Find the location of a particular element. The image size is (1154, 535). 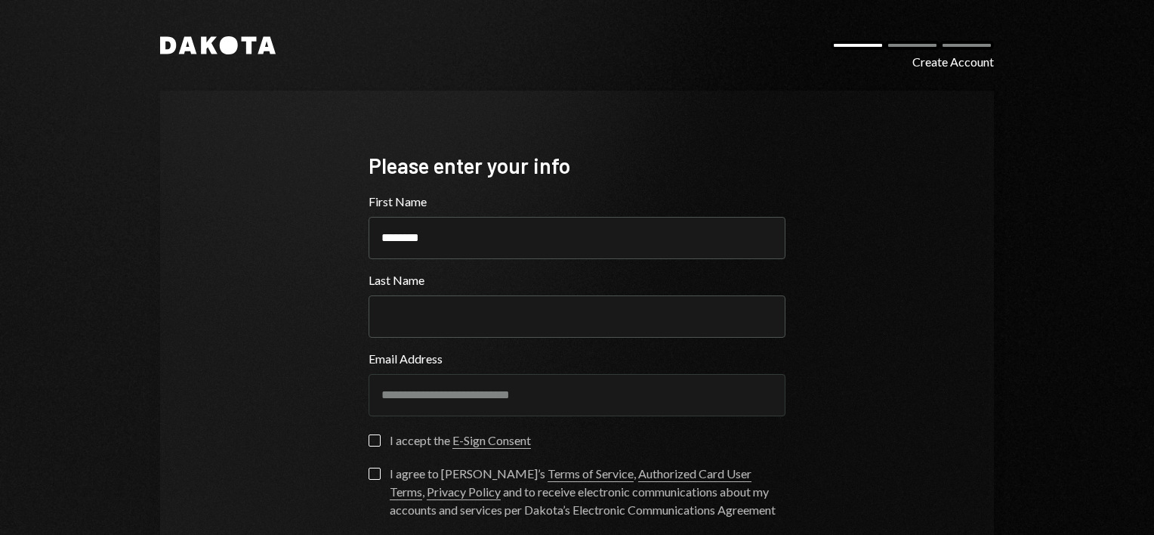

a: Authorized Card User Terms is located at coordinates (570, 483).